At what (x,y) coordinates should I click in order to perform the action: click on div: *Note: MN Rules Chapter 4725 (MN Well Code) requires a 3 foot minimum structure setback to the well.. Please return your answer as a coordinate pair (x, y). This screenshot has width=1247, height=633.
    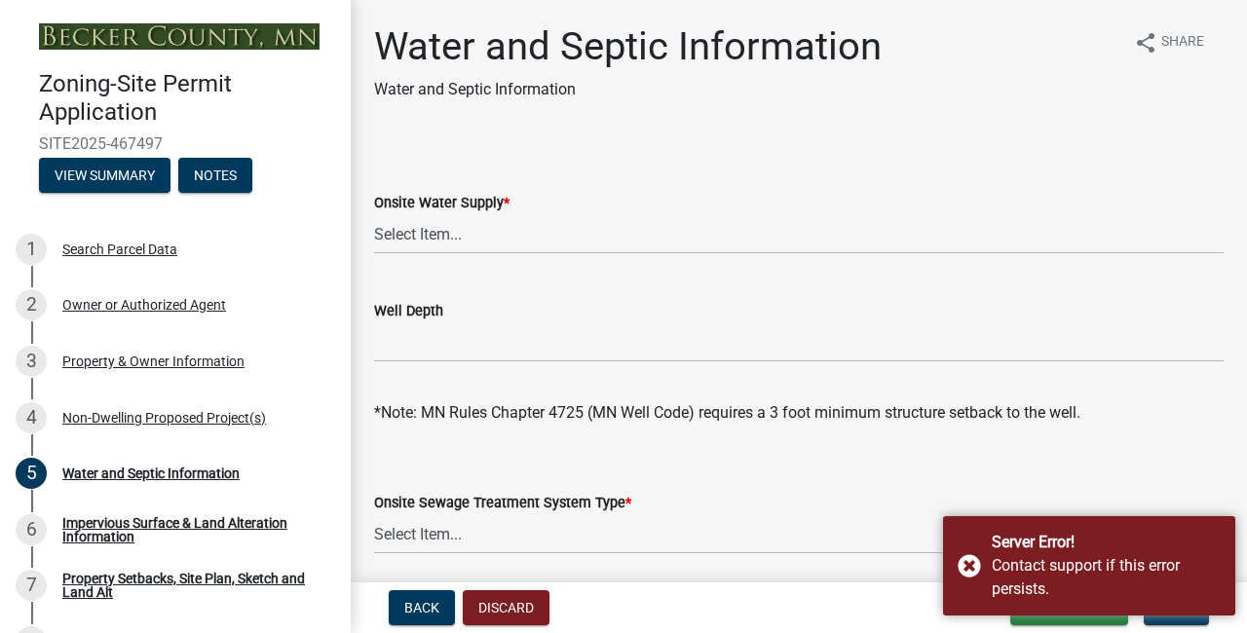
    Looking at the image, I should click on (799, 413).